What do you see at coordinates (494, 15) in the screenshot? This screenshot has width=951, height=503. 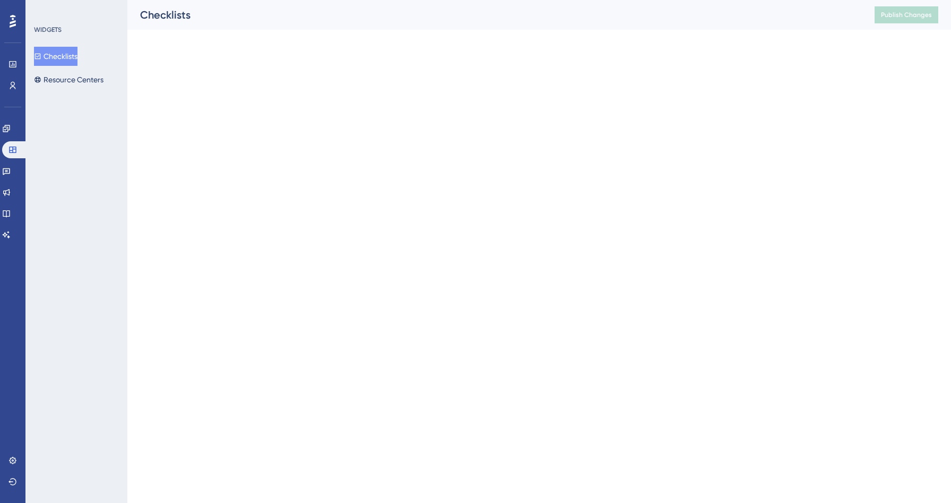 I see `div: Checklists` at bounding box center [494, 15].